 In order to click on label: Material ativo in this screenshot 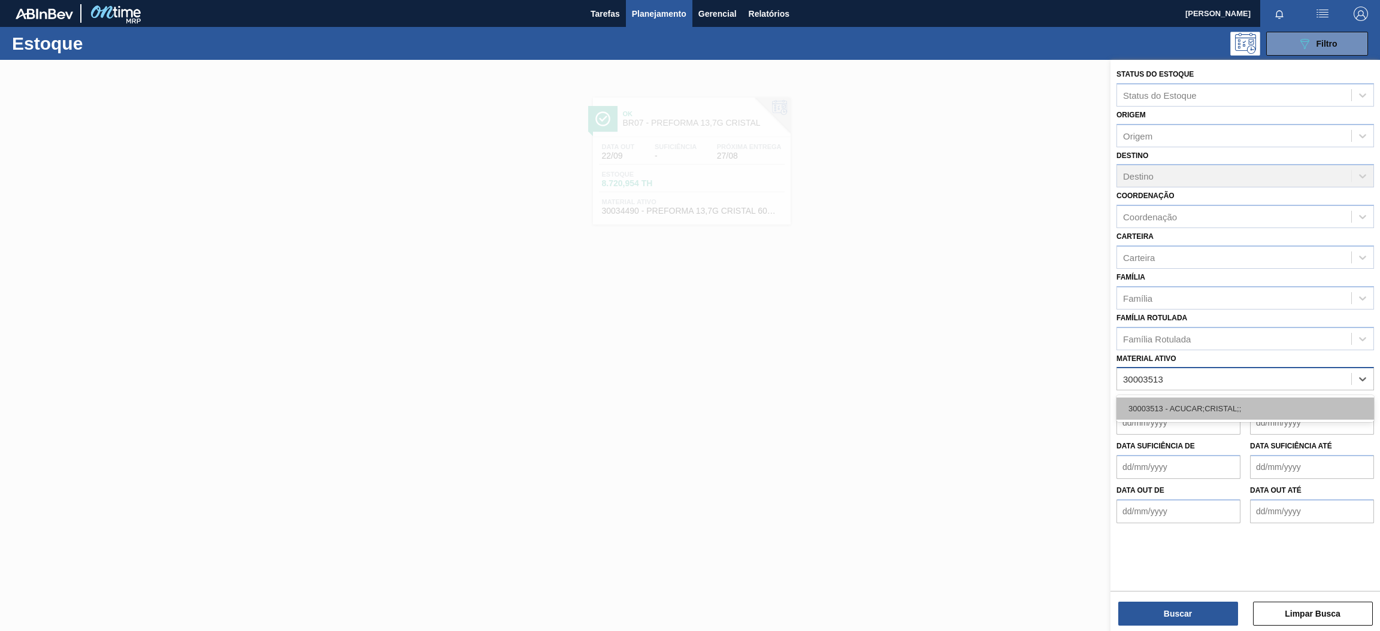, I will do `click(1146, 359)`.